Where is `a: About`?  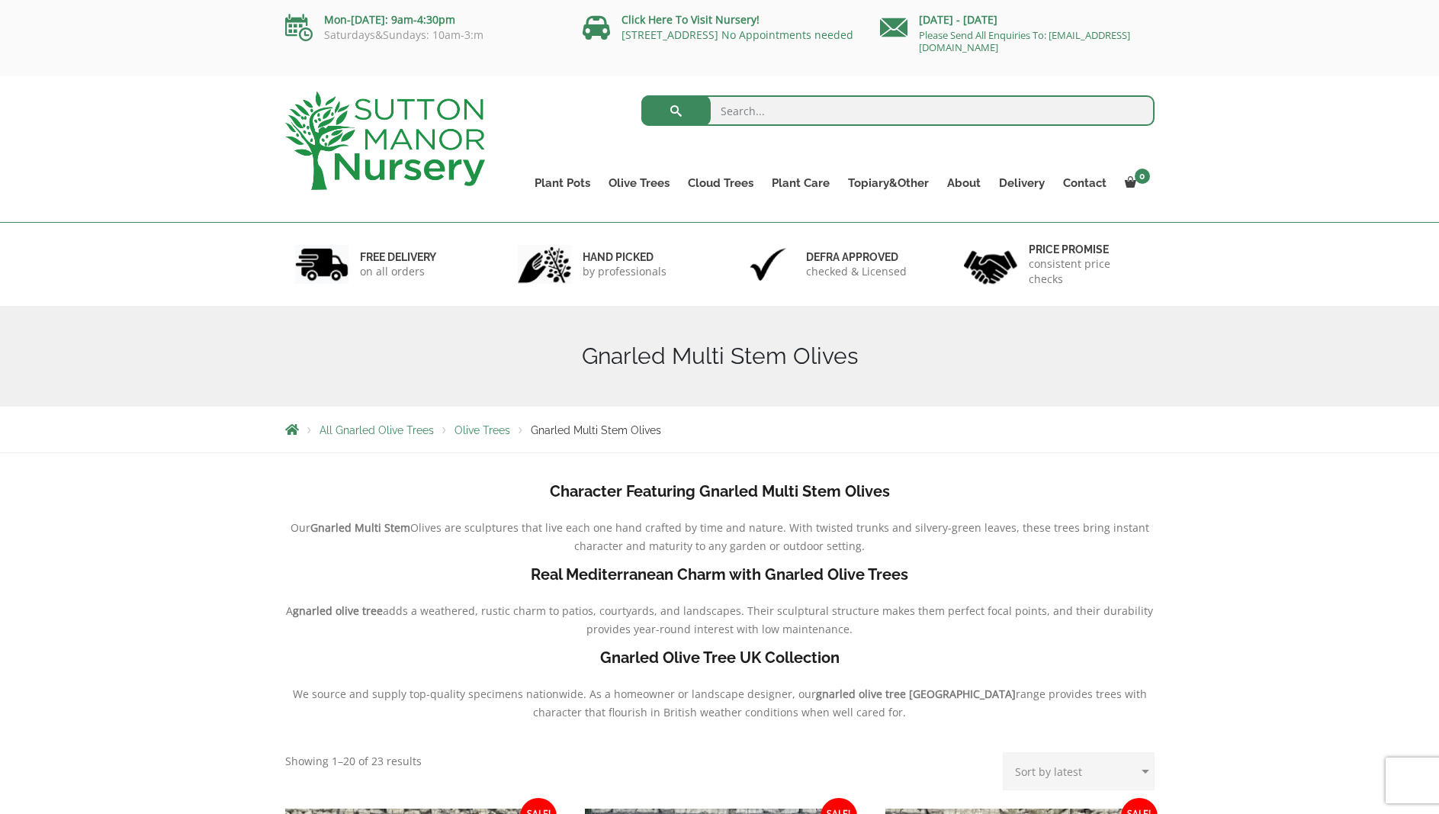
a: About is located at coordinates (964, 183).